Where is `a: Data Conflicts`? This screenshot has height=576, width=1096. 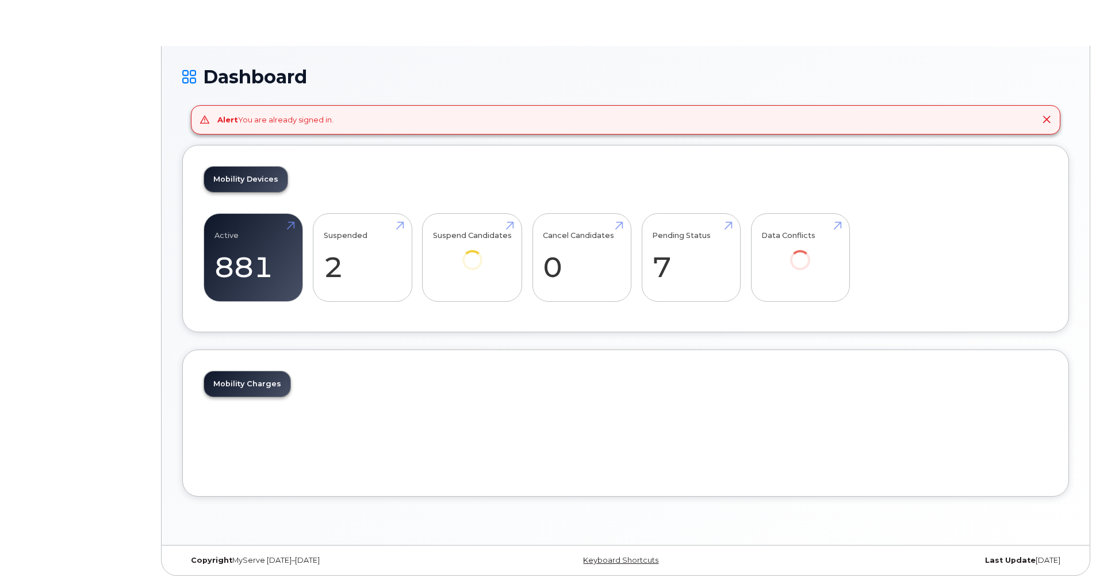 a: Data Conflicts is located at coordinates (800, 252).